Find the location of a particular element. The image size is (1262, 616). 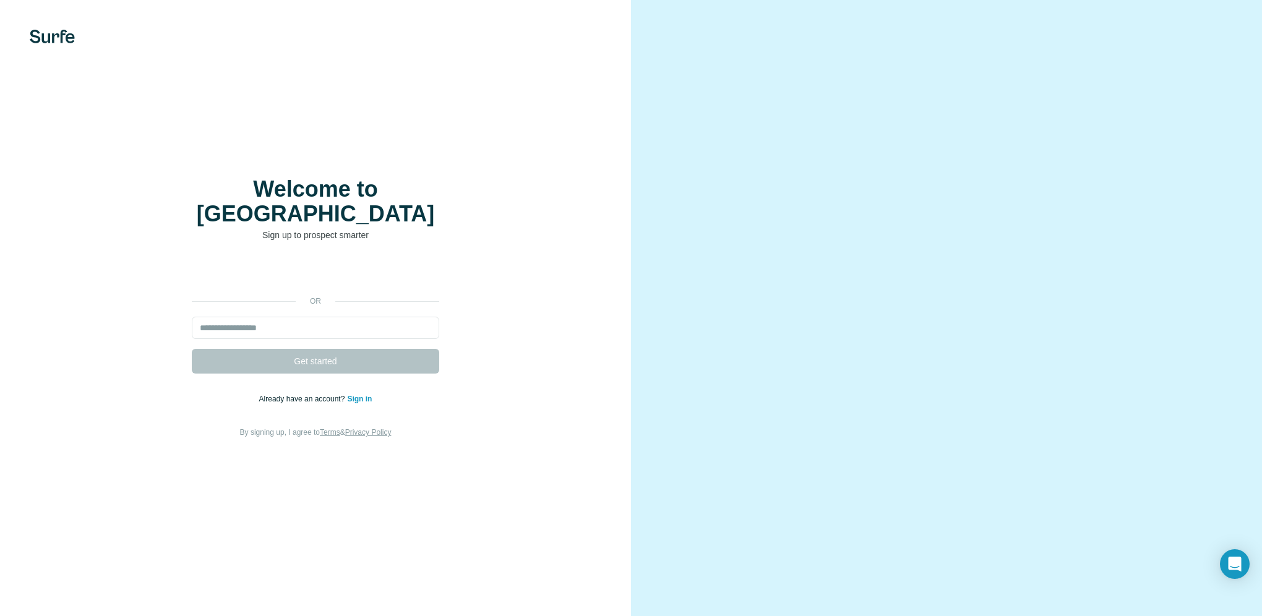

div: Open Intercom Messenger is located at coordinates (1235, 564).